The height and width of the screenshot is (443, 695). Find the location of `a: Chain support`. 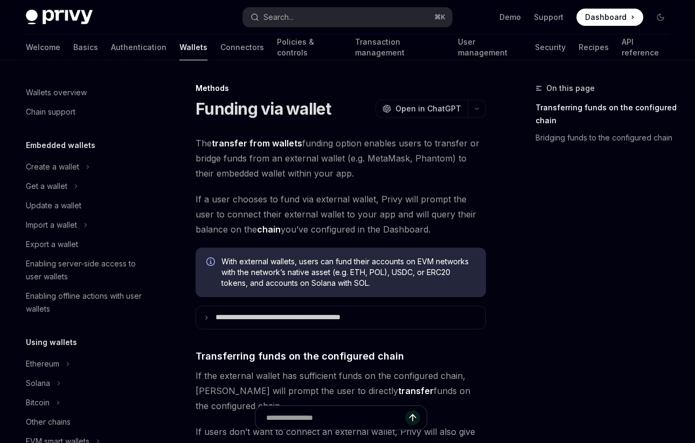

a: Chain support is located at coordinates (86, 112).